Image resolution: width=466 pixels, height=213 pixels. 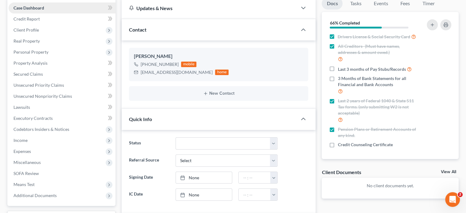 What do you see at coordinates (372, 69) in the screenshot?
I see `span: Last 3 months of Pay Stubs/Records` at bounding box center [372, 69].